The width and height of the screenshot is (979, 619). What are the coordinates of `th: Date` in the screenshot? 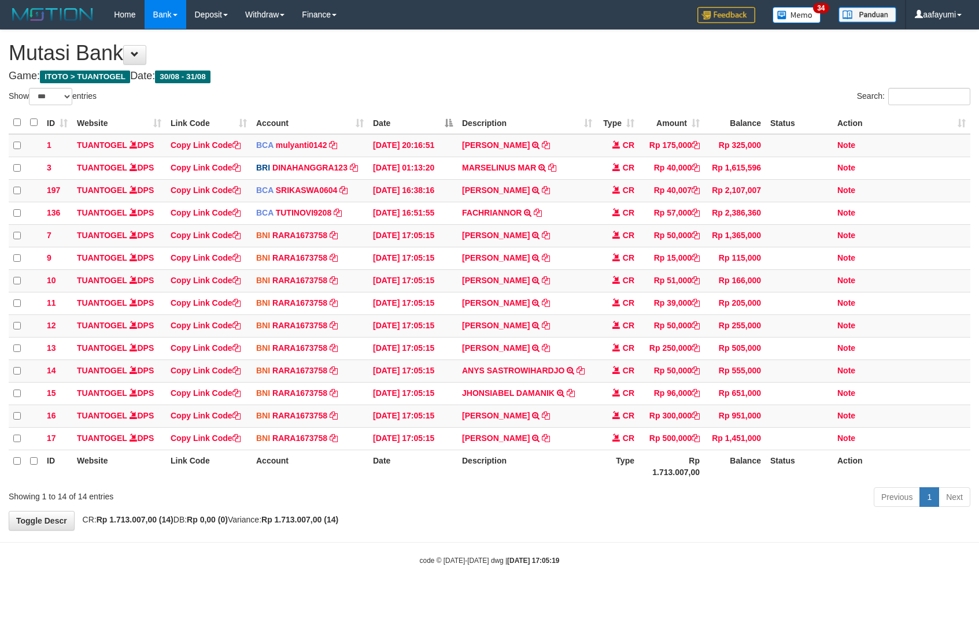 It's located at (413, 466).